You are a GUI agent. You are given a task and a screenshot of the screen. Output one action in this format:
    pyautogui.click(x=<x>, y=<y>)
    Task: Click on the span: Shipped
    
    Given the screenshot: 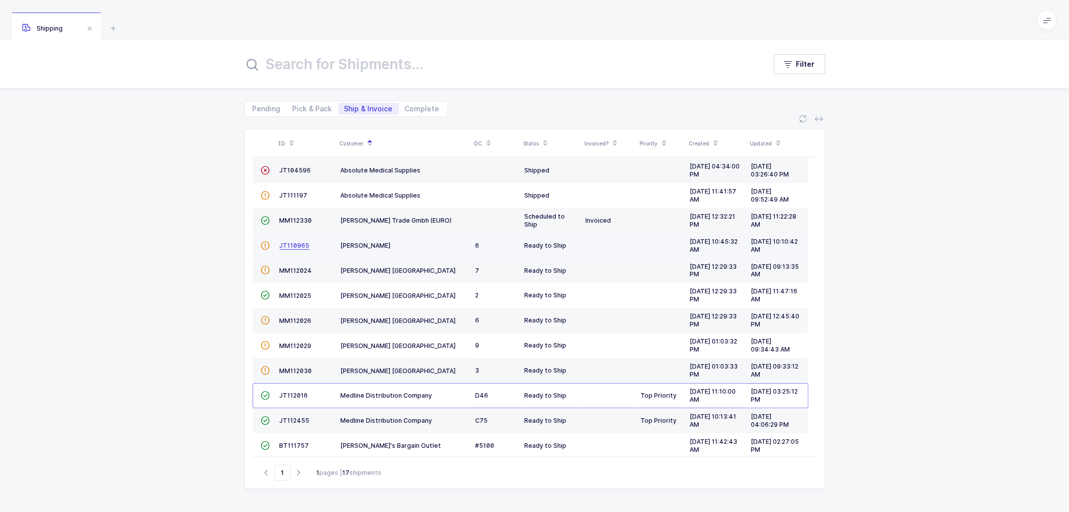 What is the action you would take?
    pyautogui.click(x=537, y=195)
    